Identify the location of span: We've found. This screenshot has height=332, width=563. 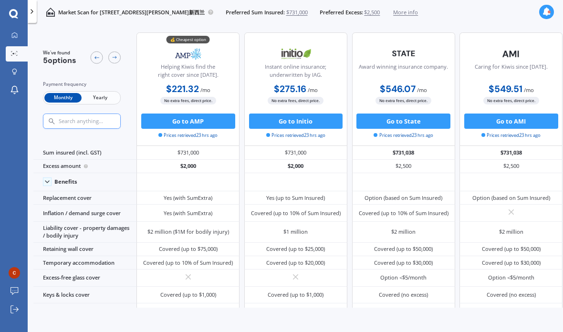
(60, 53).